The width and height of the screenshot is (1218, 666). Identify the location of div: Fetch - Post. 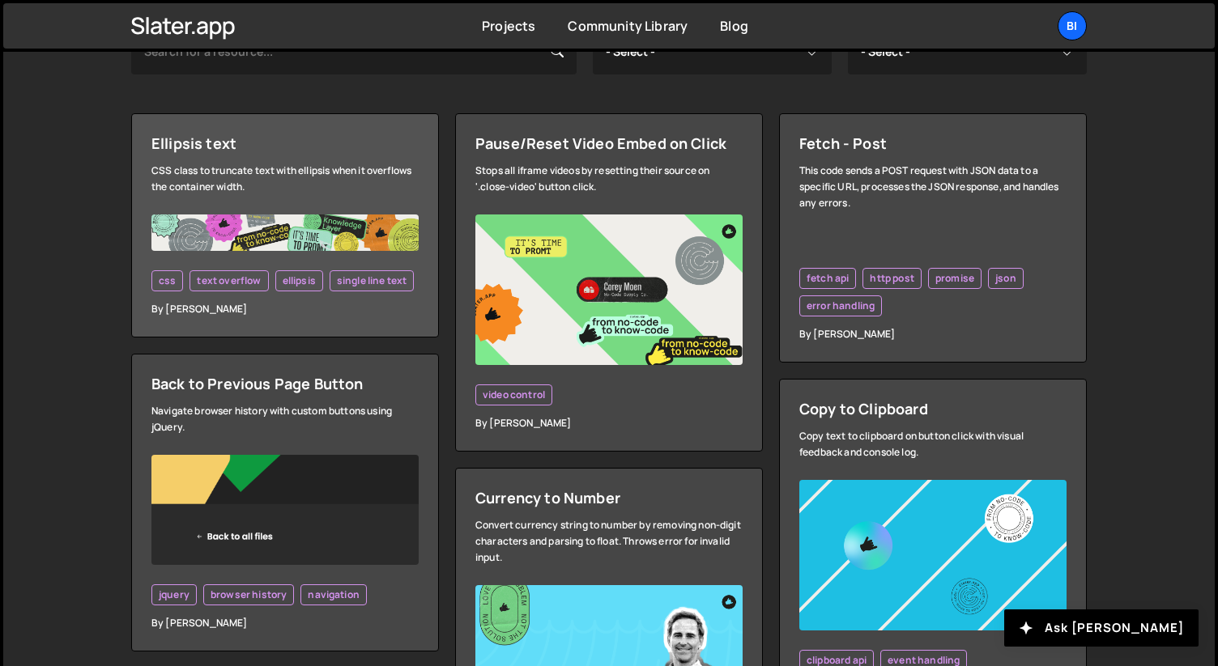
(933, 143).